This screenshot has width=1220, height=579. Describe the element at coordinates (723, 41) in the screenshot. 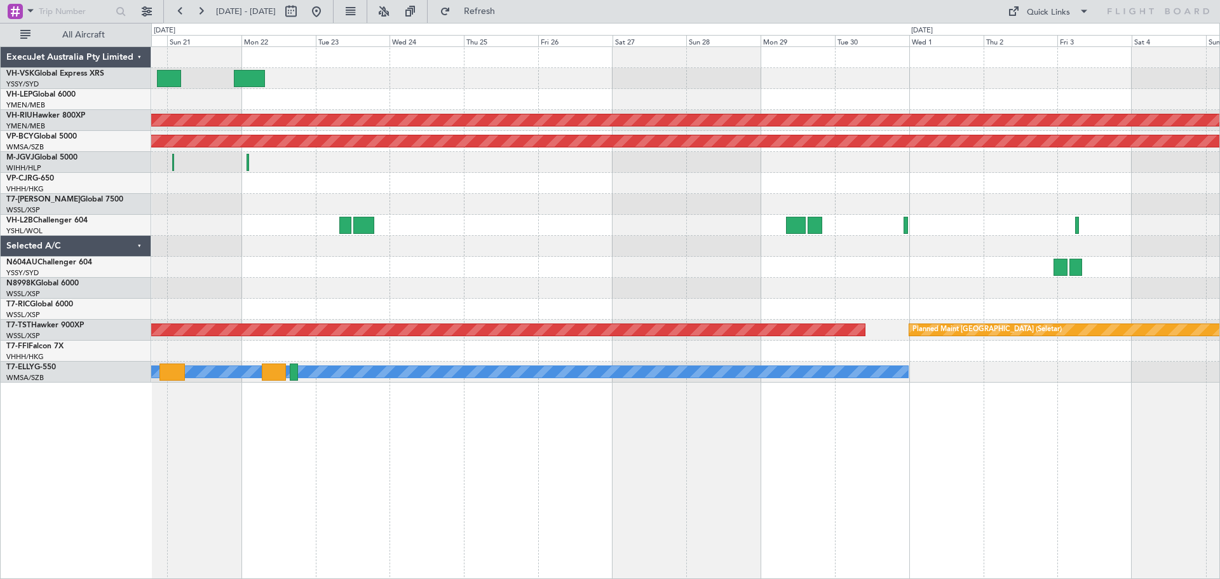

I see `div: Sun 28` at that location.